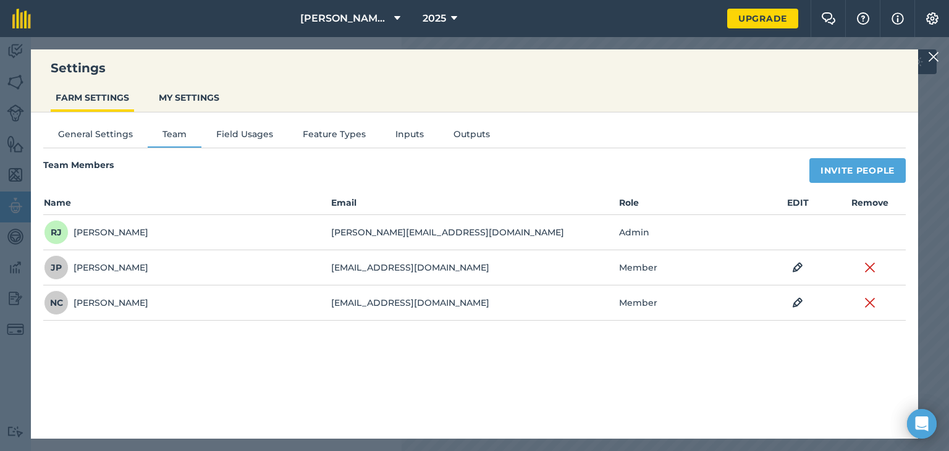 This screenshot has height=451, width=949. Describe the element at coordinates (763, 19) in the screenshot. I see `a: Upgrade` at that location.